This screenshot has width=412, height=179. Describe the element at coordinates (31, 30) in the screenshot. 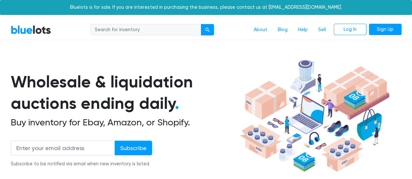

I see `a: BlueLots` at that location.